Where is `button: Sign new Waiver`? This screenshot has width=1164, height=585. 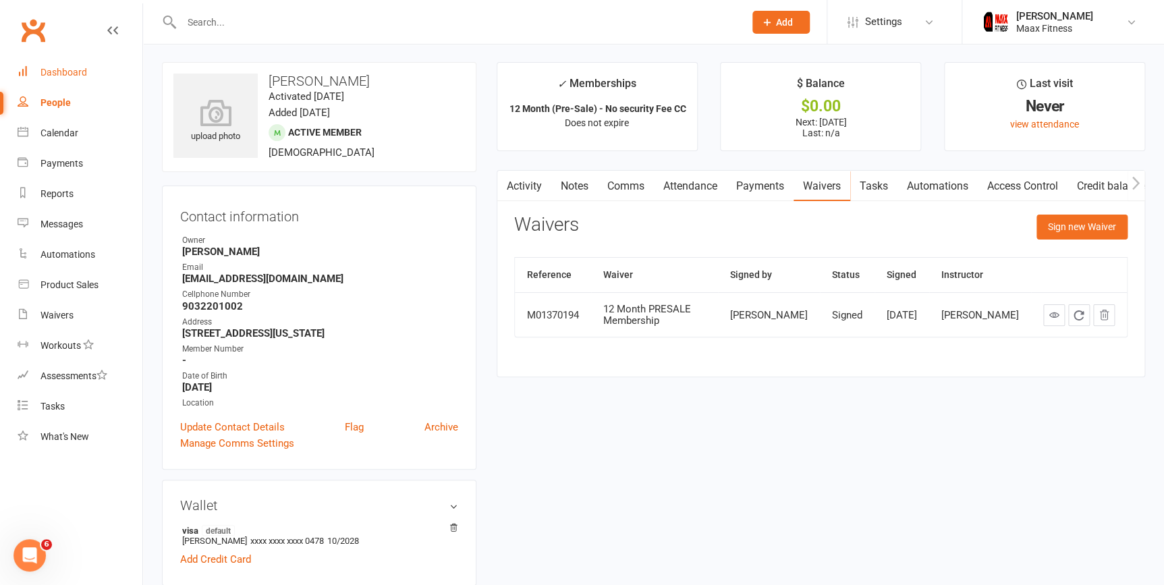
button: Sign new Waiver is located at coordinates (1082, 227).